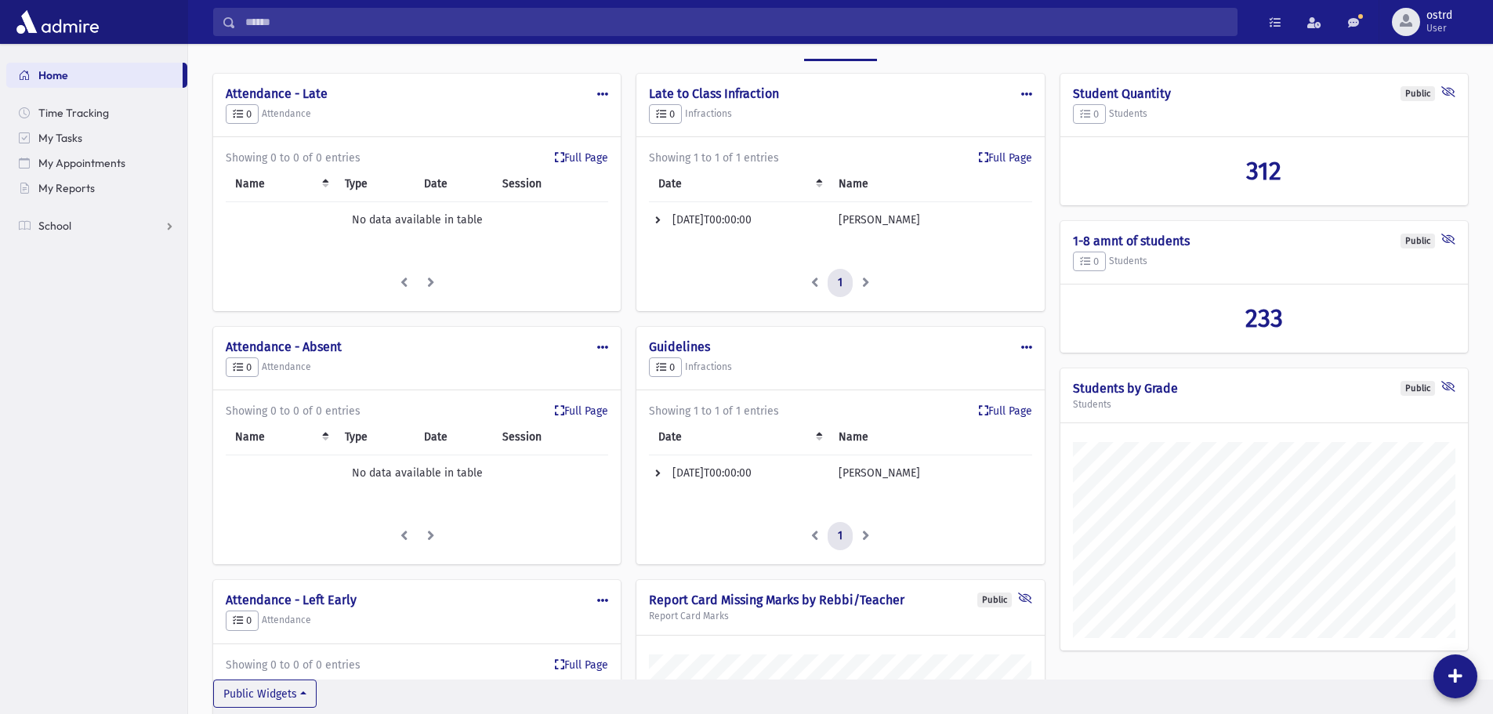  What do you see at coordinates (1264, 388) in the screenshot?
I see `h4: Students by Grade` at bounding box center [1264, 388].